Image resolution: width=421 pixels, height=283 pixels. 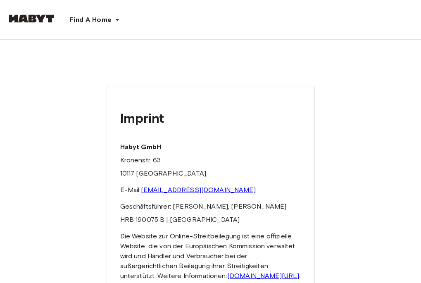 I want to click on p: Kronenstr. 63, so click(x=211, y=160).